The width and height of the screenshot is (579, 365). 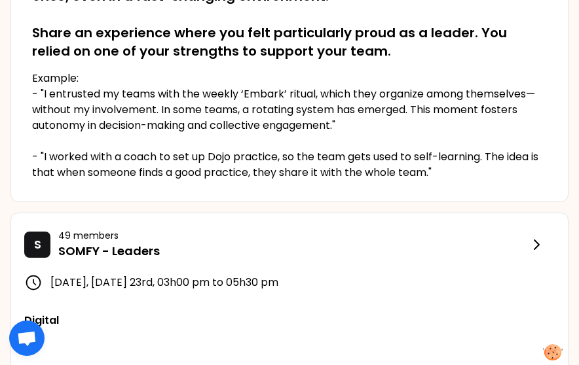 What do you see at coordinates (289, 126) in the screenshot?
I see `p: Example: - "I entrusted my teams with the weekly ‘Embark’ ritual, which they organize among thems...` at bounding box center [289, 126].